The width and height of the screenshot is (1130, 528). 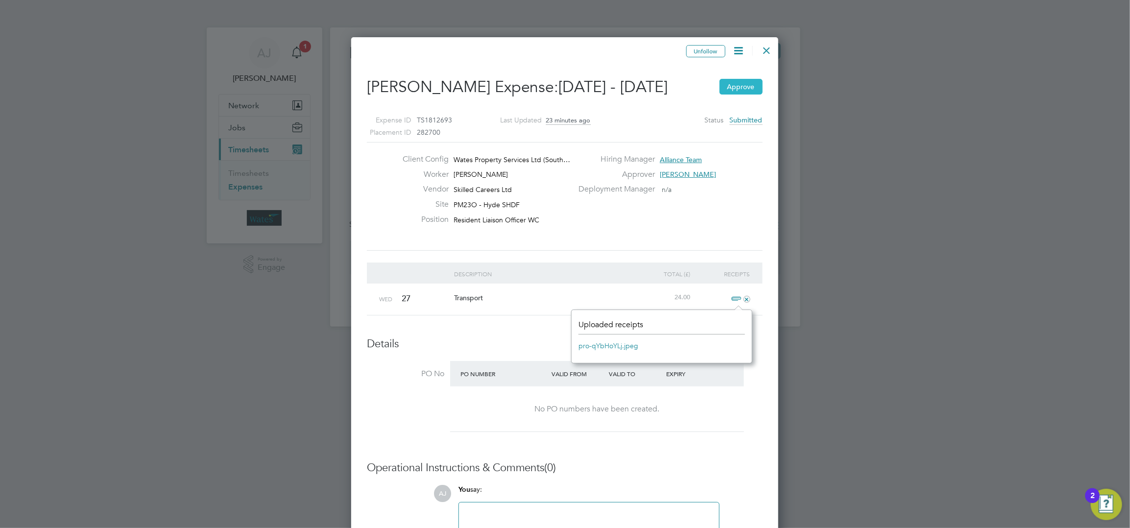 What do you see at coordinates (435, 120) in the screenshot?
I see `span: TS1812693` at bounding box center [435, 120].